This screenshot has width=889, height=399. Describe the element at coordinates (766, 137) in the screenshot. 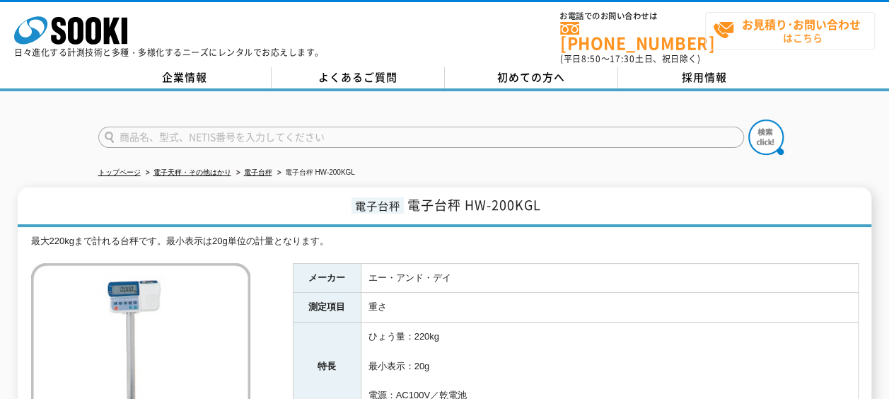

I see `img: btn_search.png` at that location.